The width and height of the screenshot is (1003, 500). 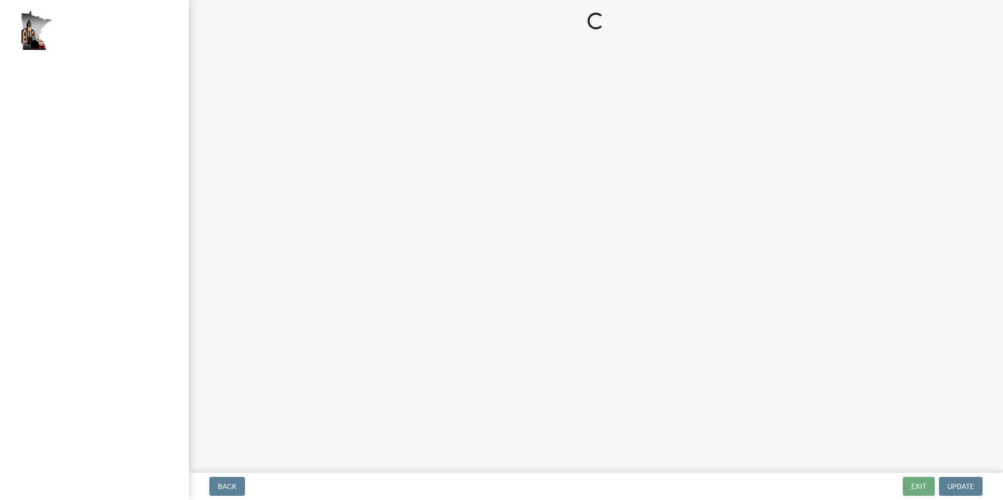 I want to click on img: Houston County, Minnesota, so click(x=37, y=30).